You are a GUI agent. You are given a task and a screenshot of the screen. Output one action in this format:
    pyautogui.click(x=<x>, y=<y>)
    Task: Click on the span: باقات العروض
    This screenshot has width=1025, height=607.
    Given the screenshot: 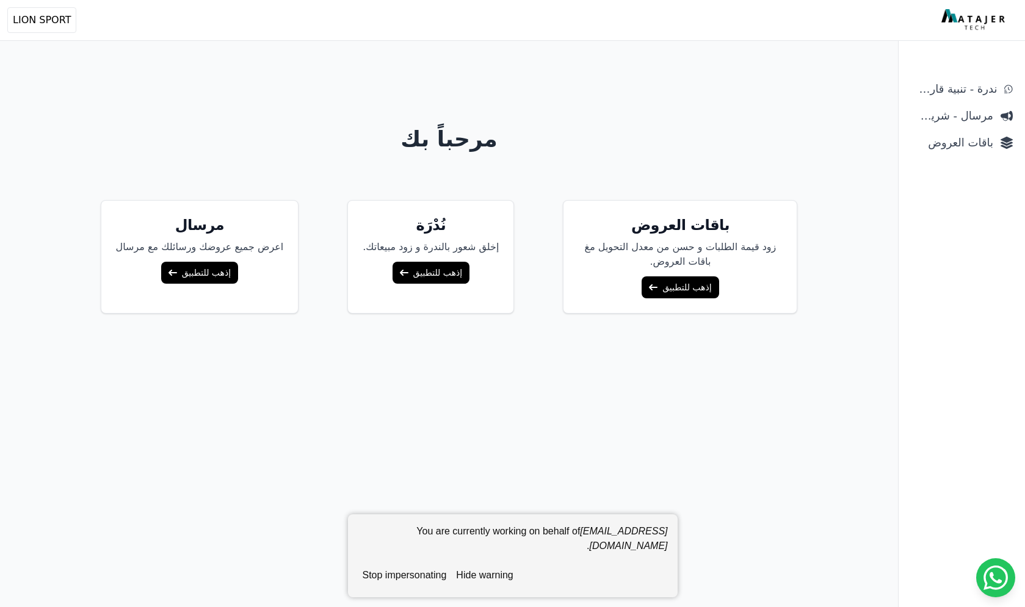 What is the action you would take?
    pyautogui.click(x=951, y=143)
    